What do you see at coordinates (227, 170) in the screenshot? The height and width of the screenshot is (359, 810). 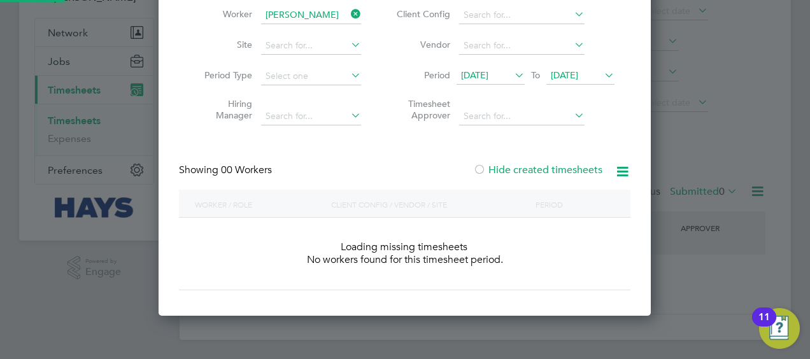 I see `div: Showing` at bounding box center [227, 170].